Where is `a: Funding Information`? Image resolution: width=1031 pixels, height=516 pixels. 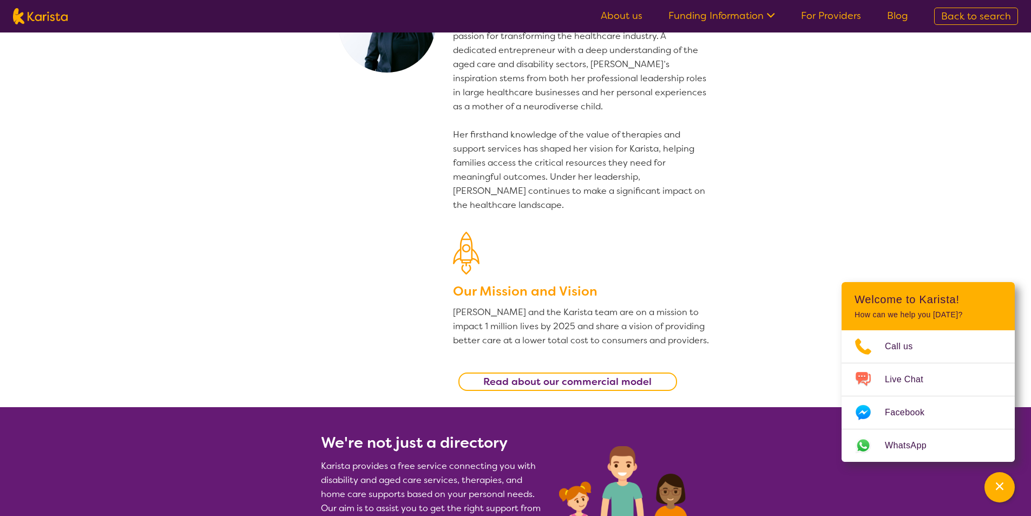
a: Funding Information is located at coordinates (722, 16).